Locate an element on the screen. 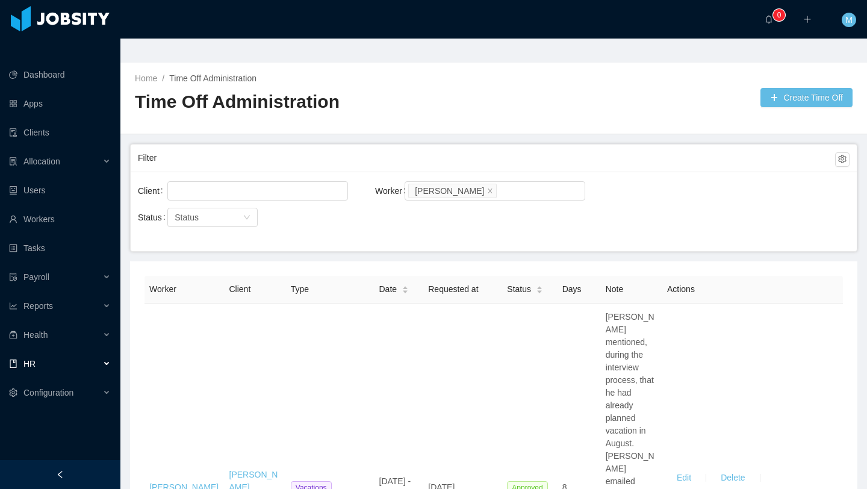 Image resolution: width=867 pixels, height=489 pixels. i: icon: close is located at coordinates (490, 191).